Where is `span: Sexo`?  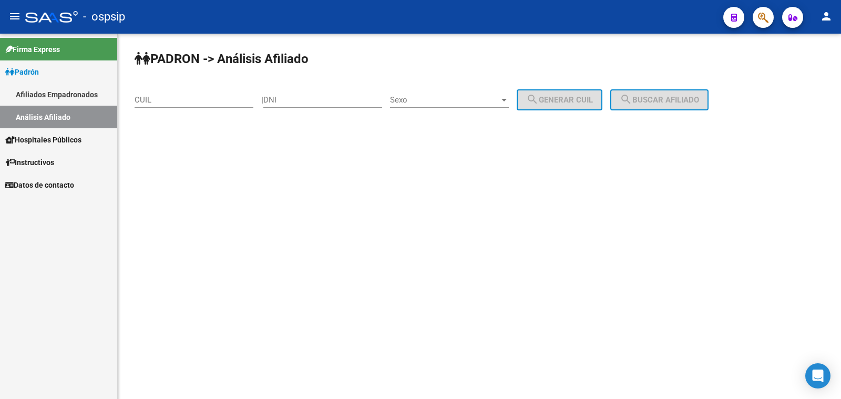
span: Sexo is located at coordinates (445, 100).